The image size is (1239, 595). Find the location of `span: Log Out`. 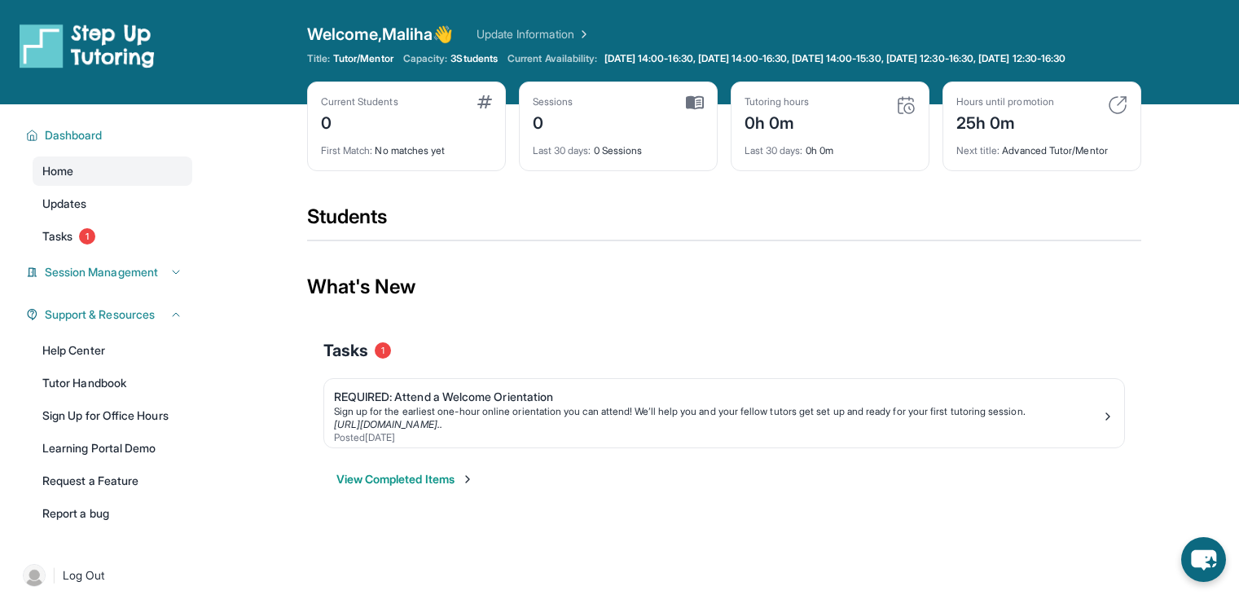

span: Log Out is located at coordinates (84, 575).